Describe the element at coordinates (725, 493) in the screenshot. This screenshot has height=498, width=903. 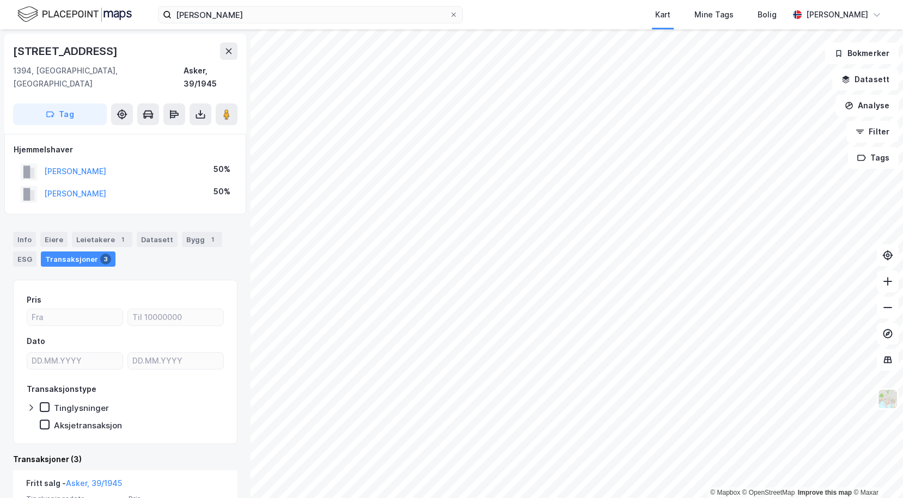
I see `a: Mapbox` at that location.